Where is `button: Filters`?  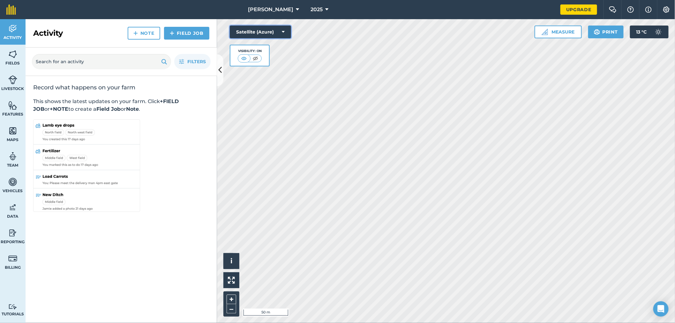 button: Filters is located at coordinates (192, 62).